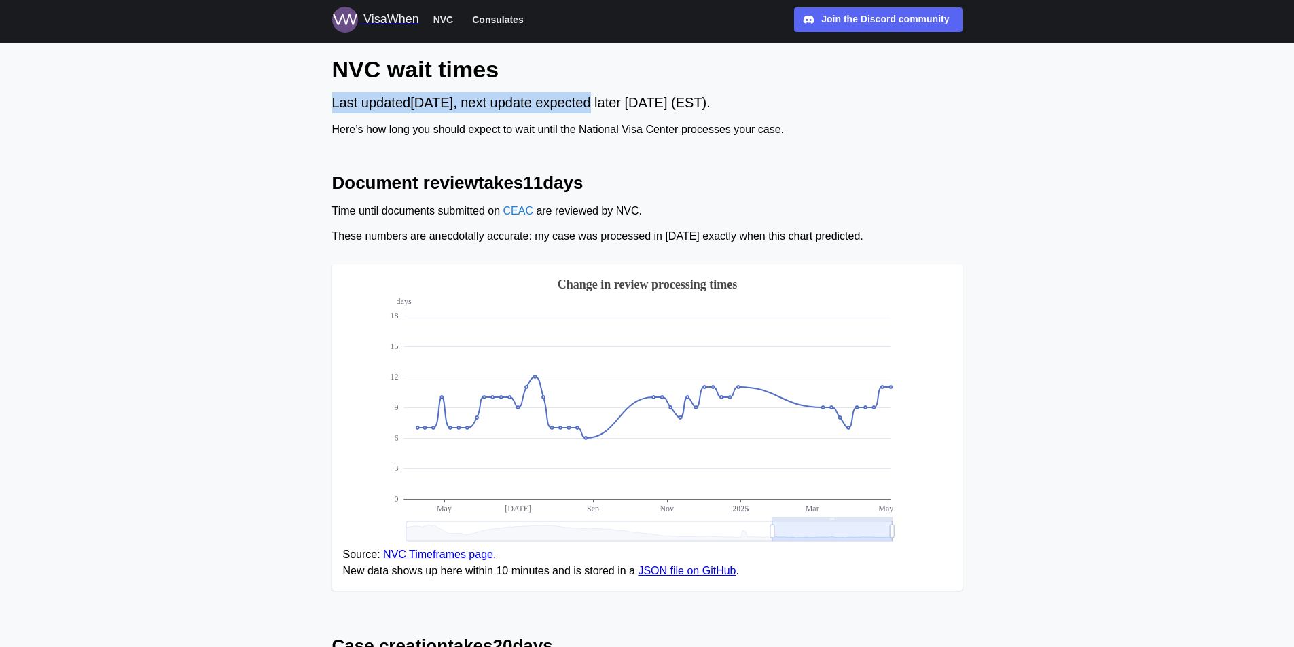 The height and width of the screenshot is (647, 1294). I want to click on div: Here’s how long you should expect to wait until the National Visa Center processes your case., so click(647, 130).